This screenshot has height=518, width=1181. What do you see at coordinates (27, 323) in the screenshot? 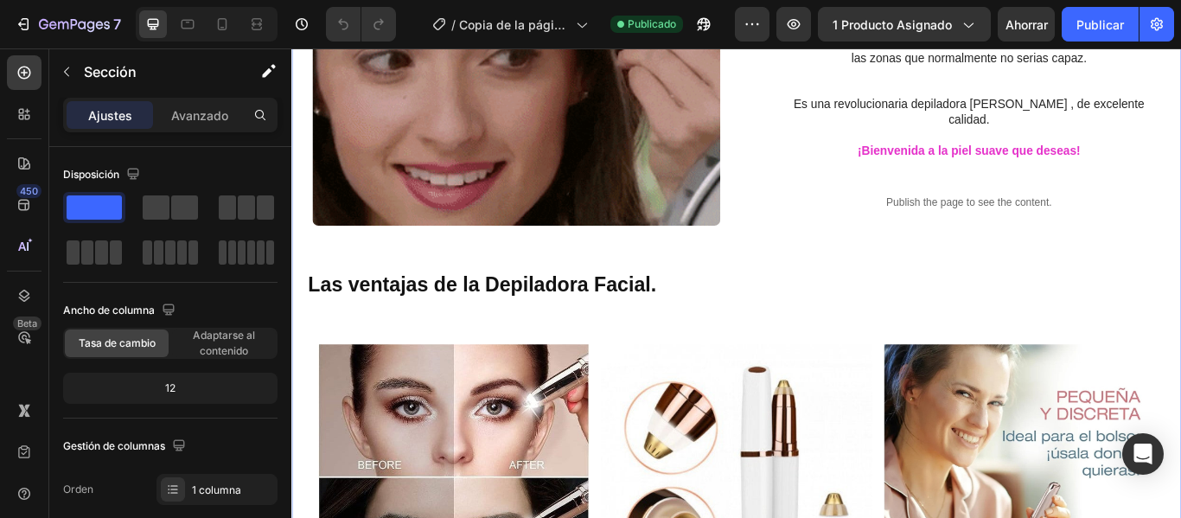
I see `font: Beta` at bounding box center [27, 323].